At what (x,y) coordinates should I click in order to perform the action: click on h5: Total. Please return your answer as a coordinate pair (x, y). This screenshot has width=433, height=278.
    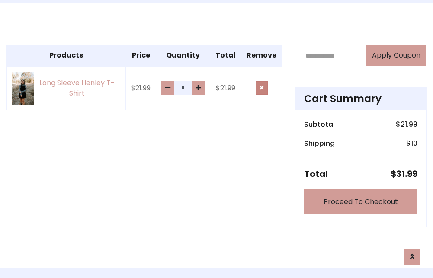
    Looking at the image, I should click on (316, 174).